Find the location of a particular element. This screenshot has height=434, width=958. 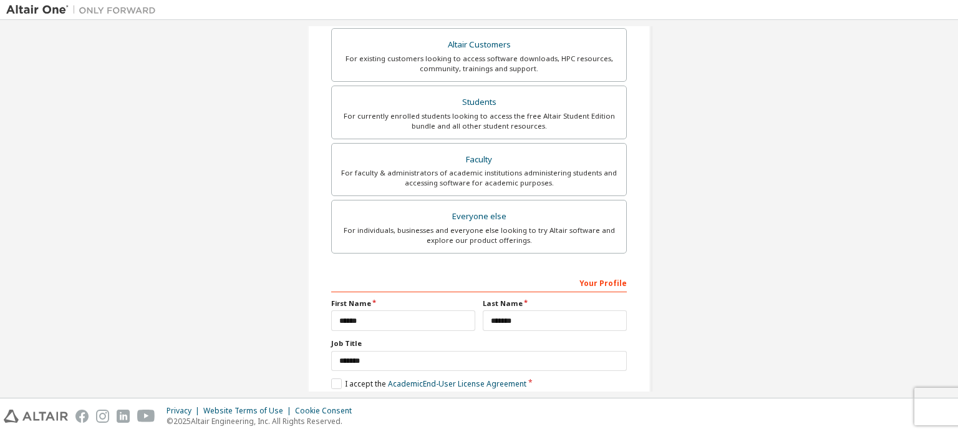

div: Your Profile is located at coordinates (479, 282).